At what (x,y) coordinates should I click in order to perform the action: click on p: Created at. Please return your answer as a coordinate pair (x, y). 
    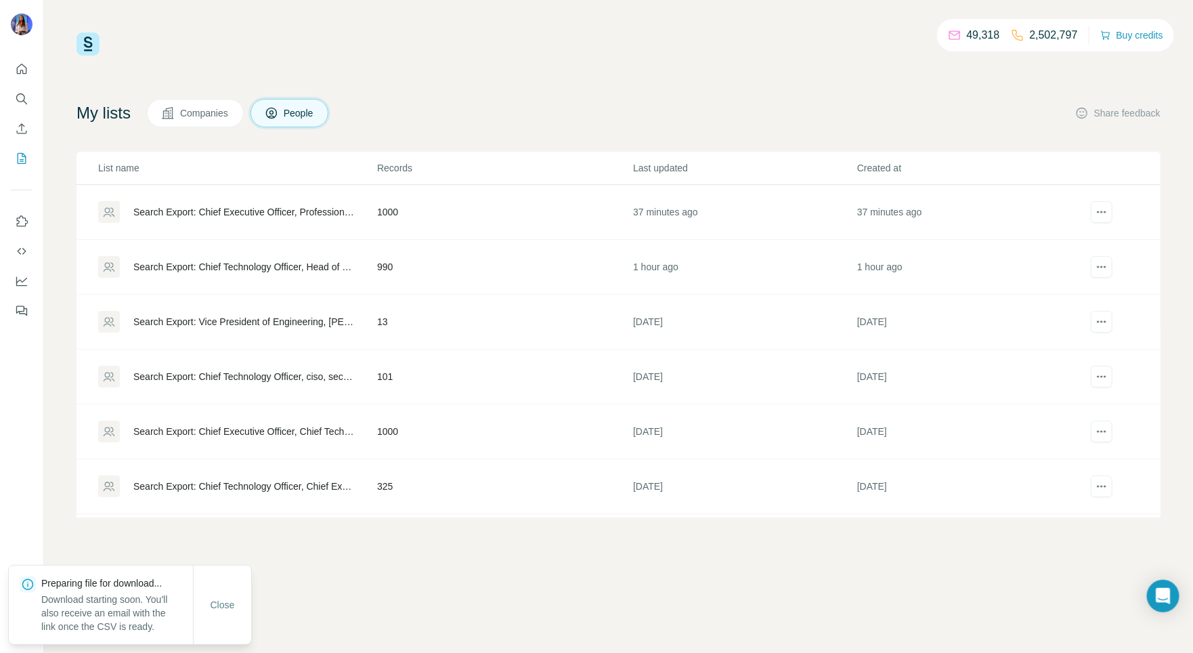
    Looking at the image, I should click on (968, 168).